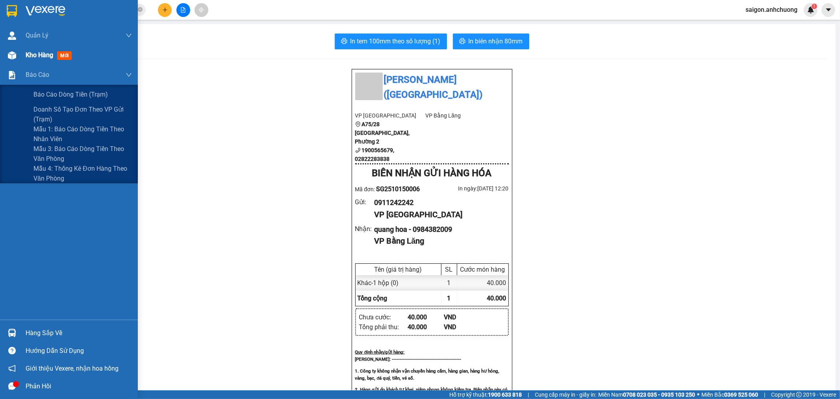  Describe the element at coordinates (165, 10) in the screenshot. I see `button: plus` at that location.